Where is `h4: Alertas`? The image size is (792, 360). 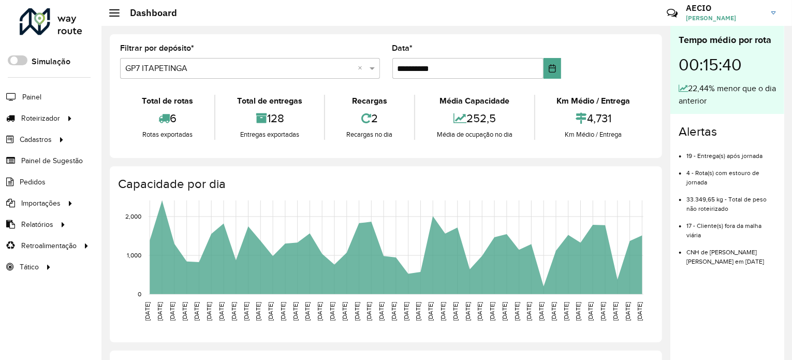 h4: Alertas is located at coordinates (727, 131).